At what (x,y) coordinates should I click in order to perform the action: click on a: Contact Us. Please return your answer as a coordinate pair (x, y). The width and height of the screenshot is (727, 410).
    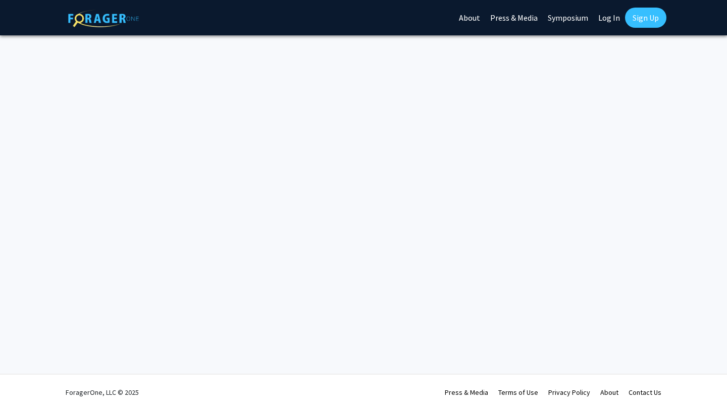
    Looking at the image, I should click on (645, 392).